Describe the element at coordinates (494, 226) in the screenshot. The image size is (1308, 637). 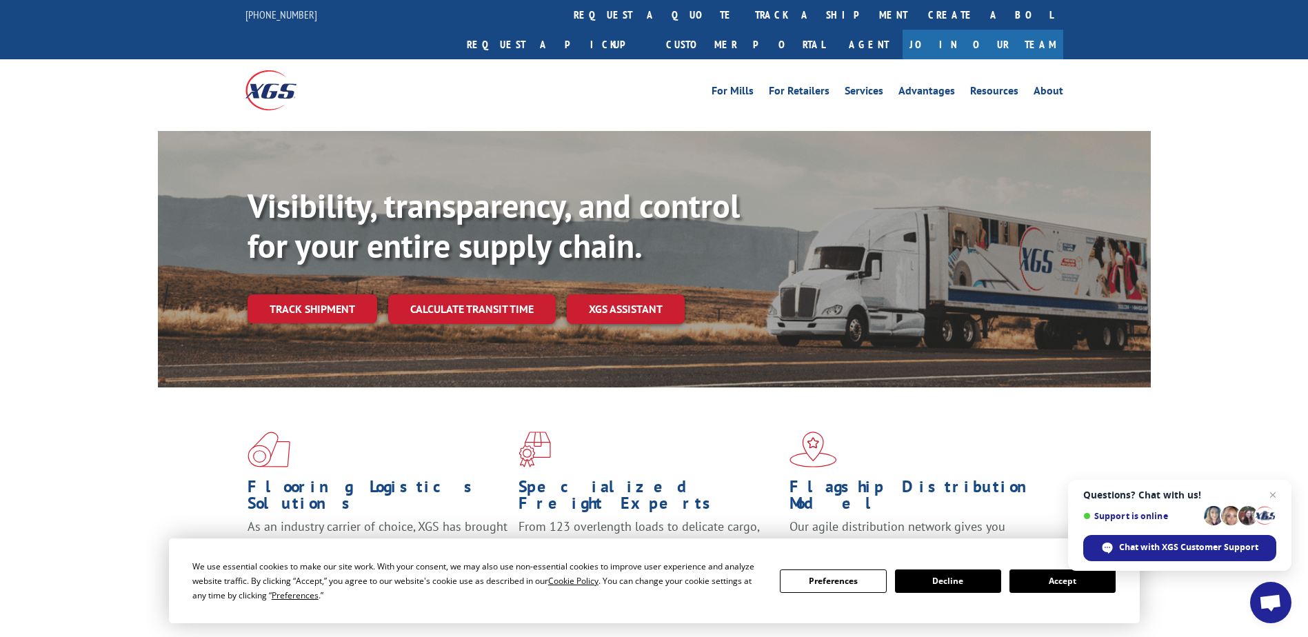
I see `b: Visibility, transparency, and control for your entire supply chain.` at that location.